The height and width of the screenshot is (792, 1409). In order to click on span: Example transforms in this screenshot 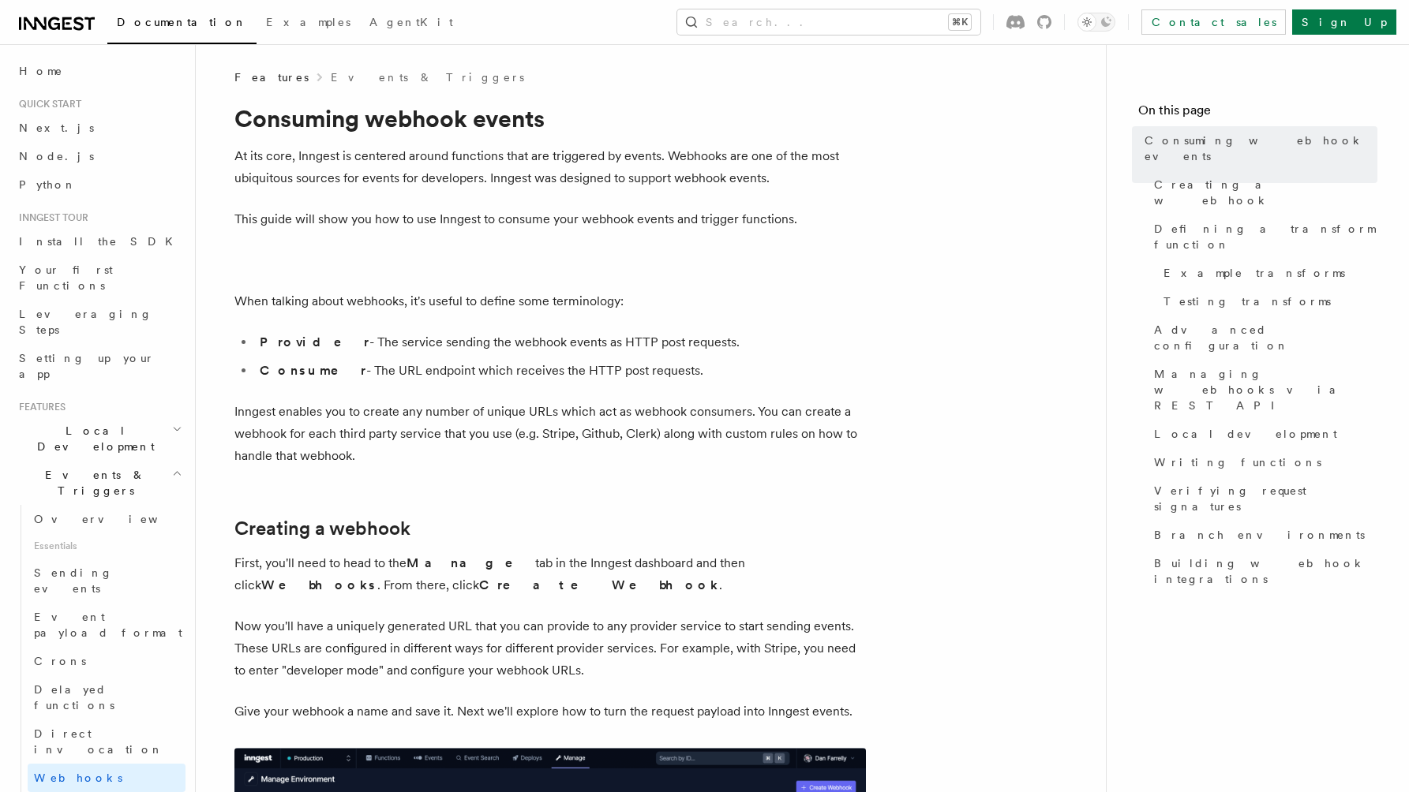, I will do `click(1254, 273)`.